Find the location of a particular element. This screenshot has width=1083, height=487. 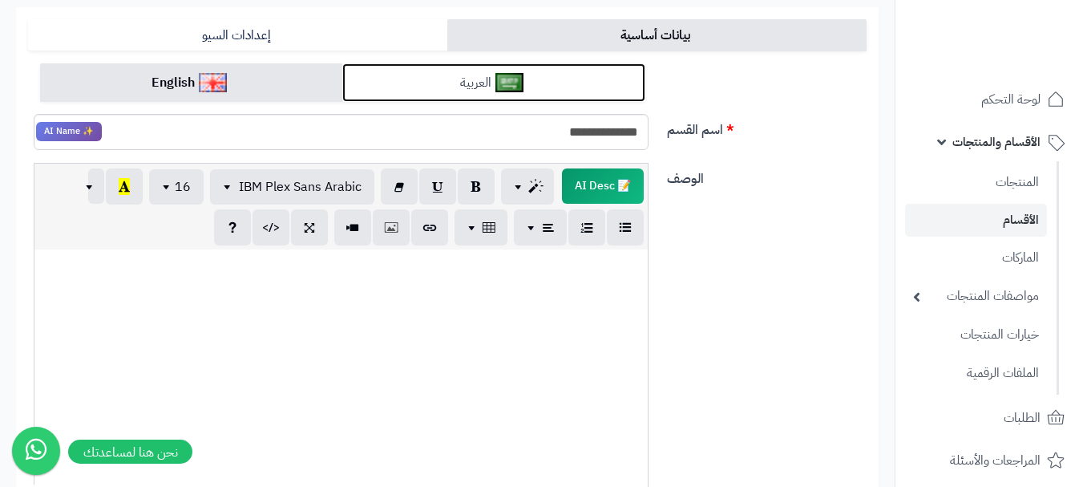

a: لوحة التحكم is located at coordinates (990, 99).